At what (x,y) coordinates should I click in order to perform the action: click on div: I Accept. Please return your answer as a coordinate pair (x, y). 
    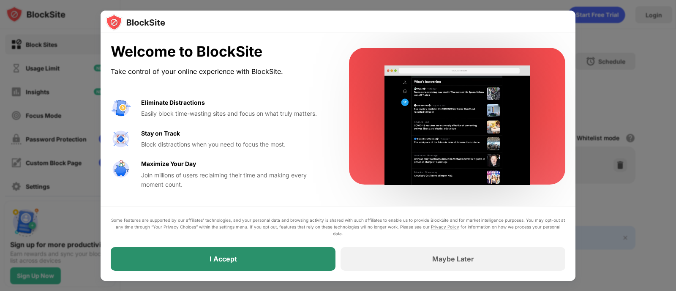
    Looking at the image, I should click on (223, 259).